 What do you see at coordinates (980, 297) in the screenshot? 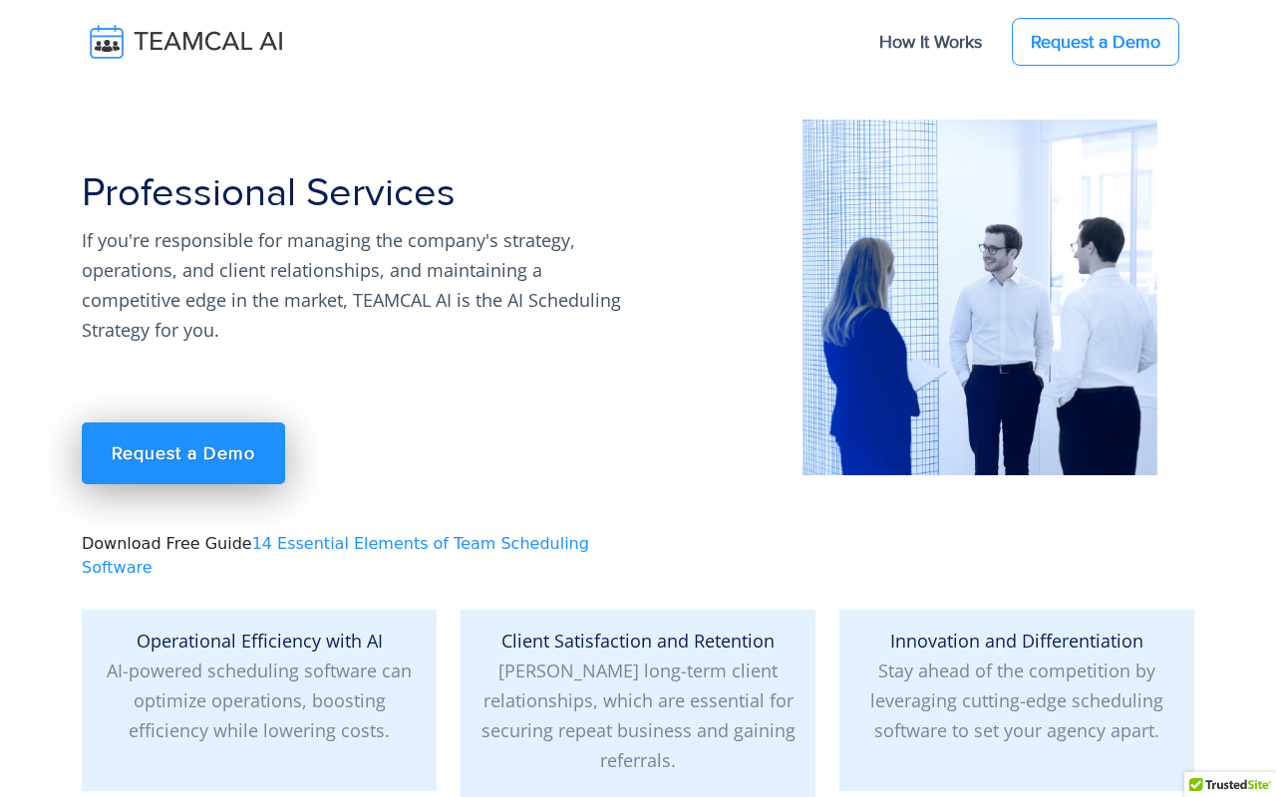
I see `img: pic` at bounding box center [980, 297].